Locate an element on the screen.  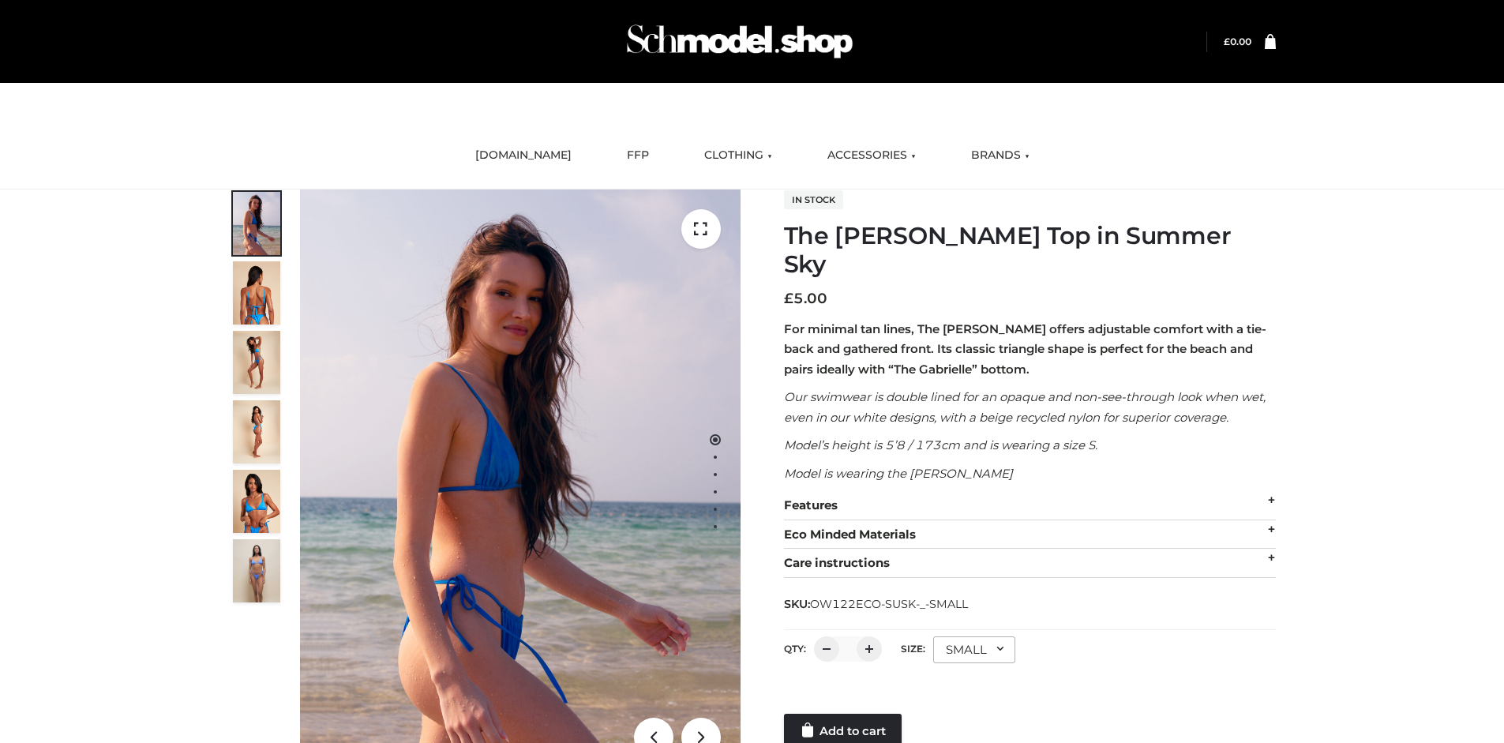
span: SKU: is located at coordinates (877, 604).